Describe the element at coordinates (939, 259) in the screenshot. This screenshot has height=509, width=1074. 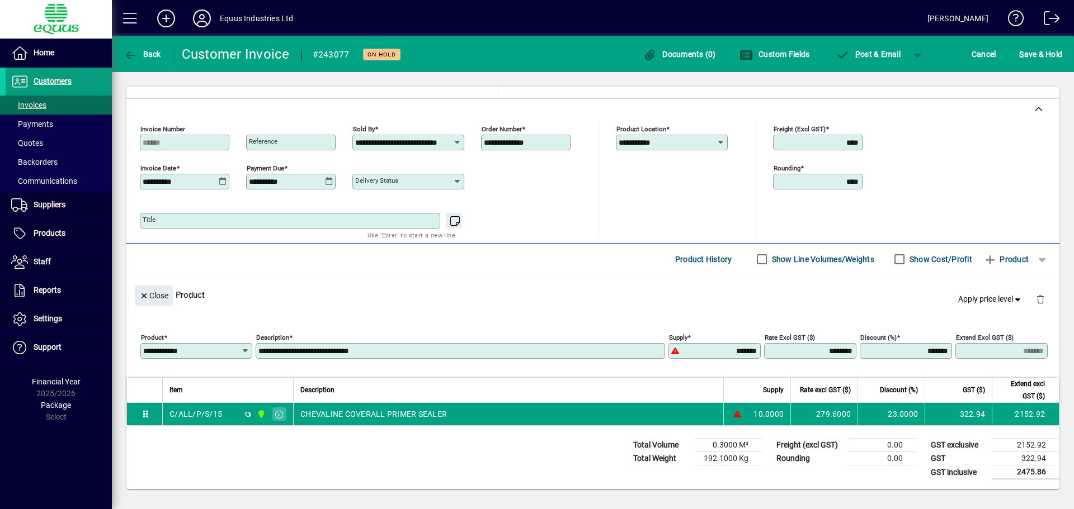
I see `label: Show Cost/Profit` at that location.